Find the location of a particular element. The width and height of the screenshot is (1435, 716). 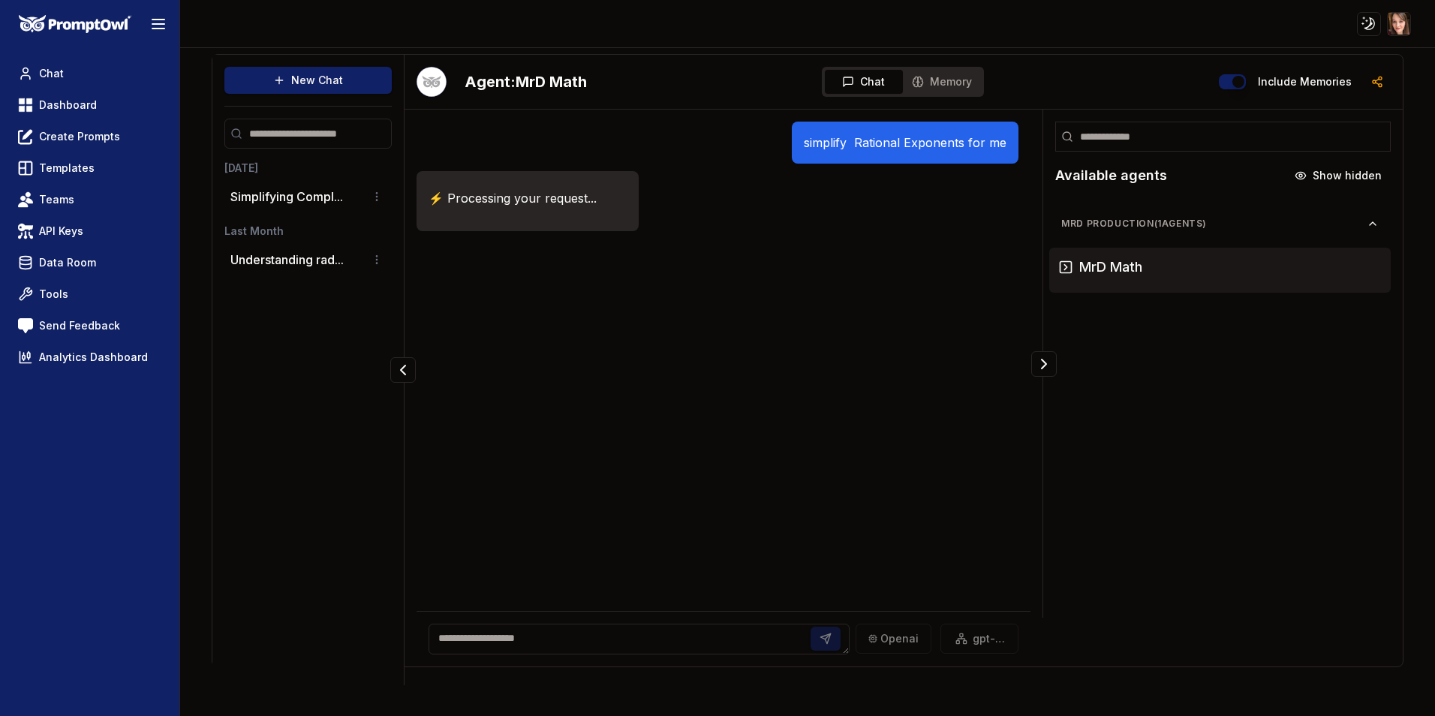

span: Templates is located at coordinates (67, 168).